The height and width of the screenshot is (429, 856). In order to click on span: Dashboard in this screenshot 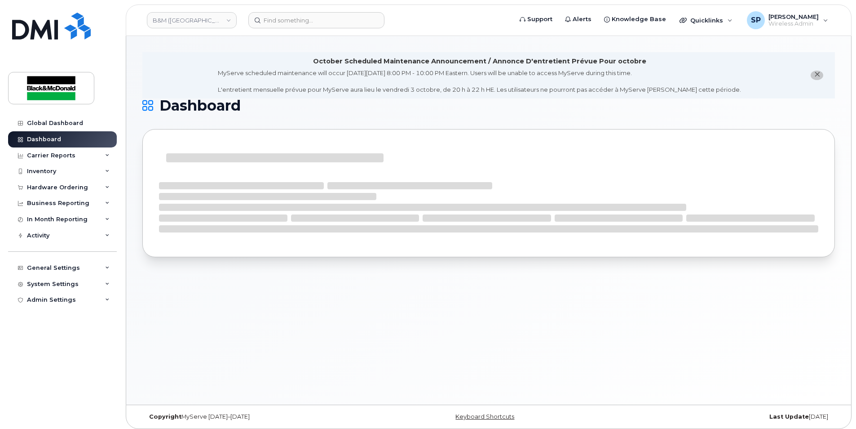, I will do `click(200, 106)`.